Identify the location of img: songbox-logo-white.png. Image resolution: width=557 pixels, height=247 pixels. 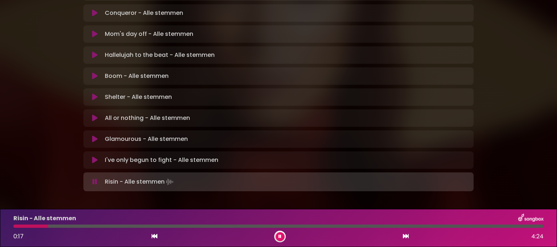
(531, 219).